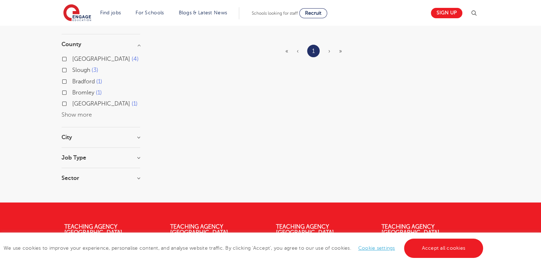  Describe the element at coordinates (313, 51) in the screenshot. I see `a: 1` at that location.